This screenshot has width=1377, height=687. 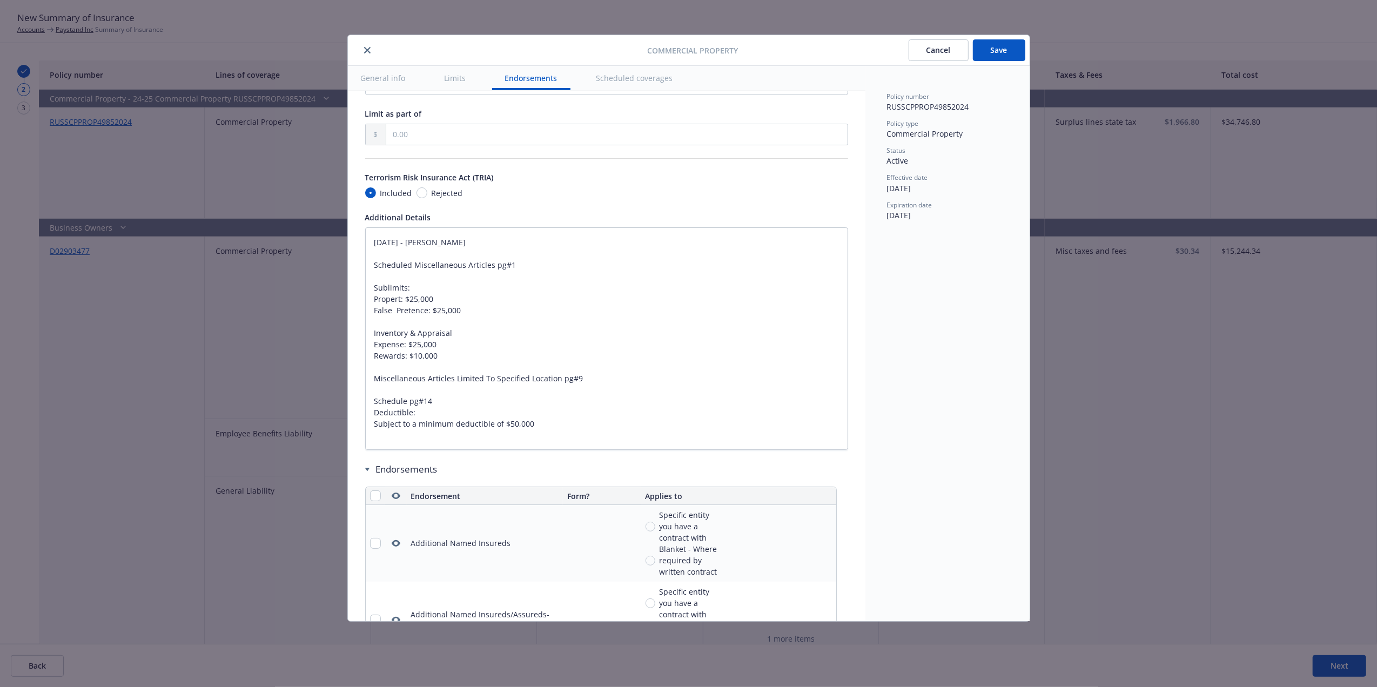 What do you see at coordinates (602, 496) in the screenshot?
I see `th: Form?` at bounding box center [602, 496].